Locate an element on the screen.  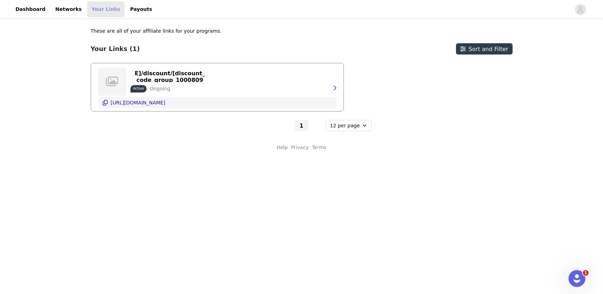
a: Terms is located at coordinates (319, 147).